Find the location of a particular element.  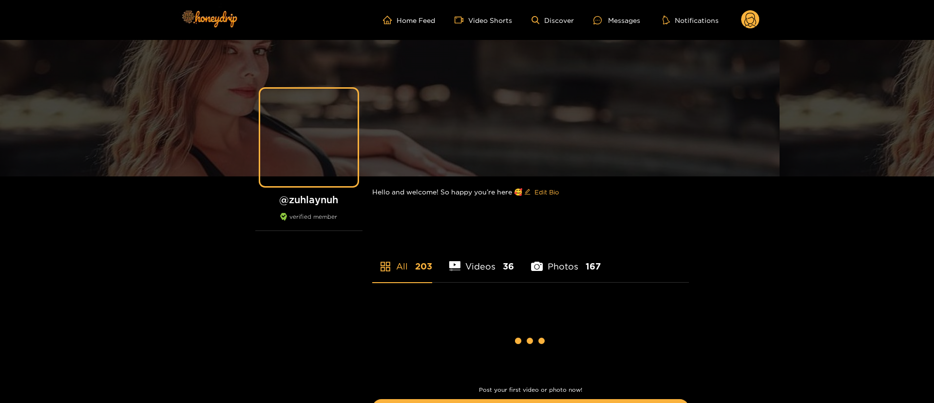

li: All is located at coordinates (402, 260).